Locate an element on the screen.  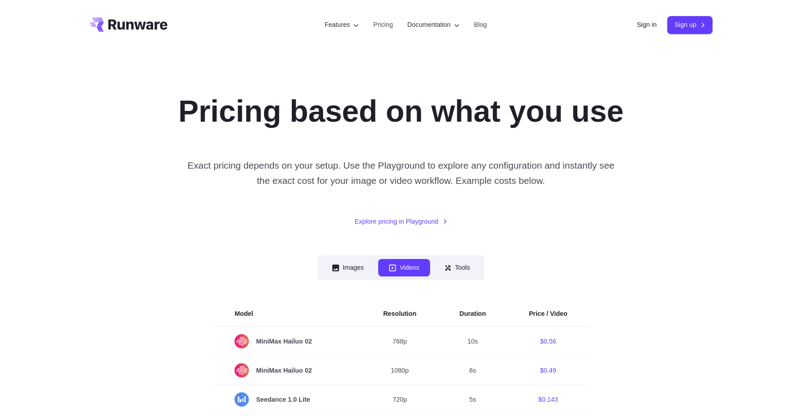
th: Duration is located at coordinates (473, 314).